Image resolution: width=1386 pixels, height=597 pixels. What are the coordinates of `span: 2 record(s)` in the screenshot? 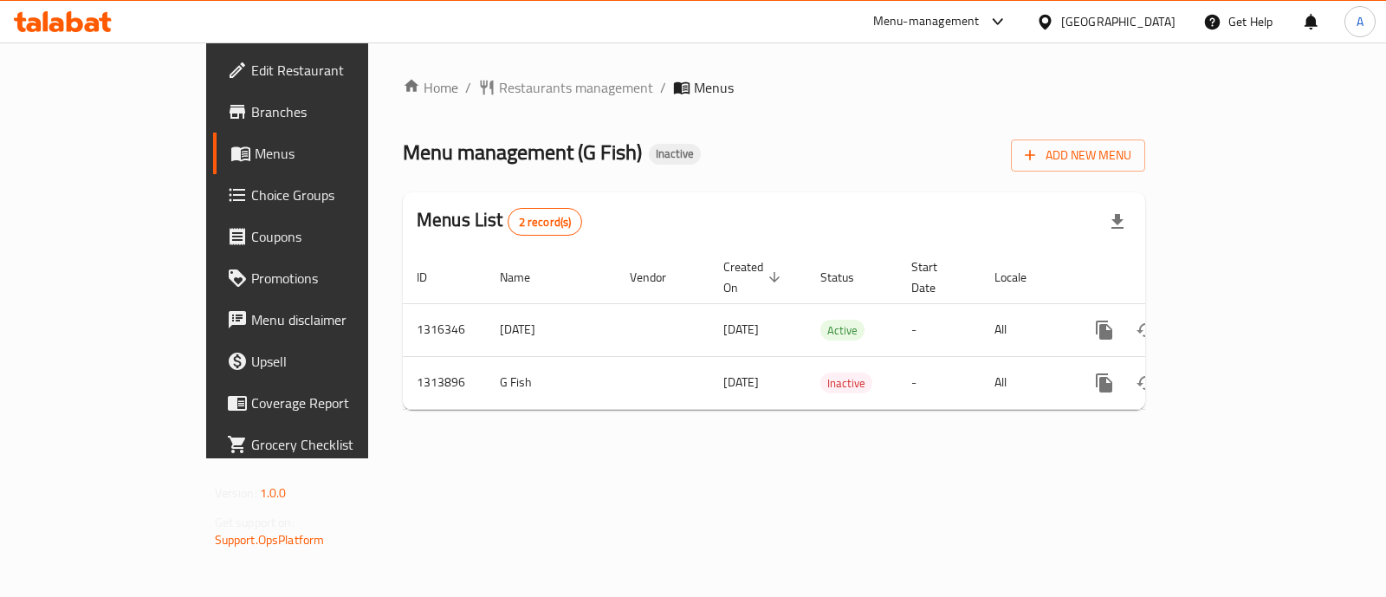 It's located at (545, 222).